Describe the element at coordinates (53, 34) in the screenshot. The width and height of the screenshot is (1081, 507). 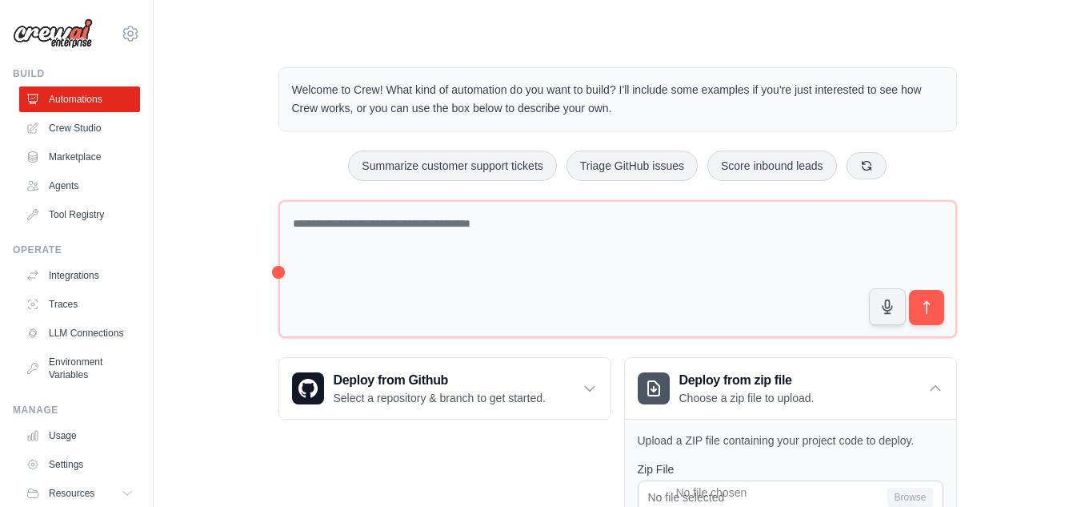
I see `img: Logo` at that location.